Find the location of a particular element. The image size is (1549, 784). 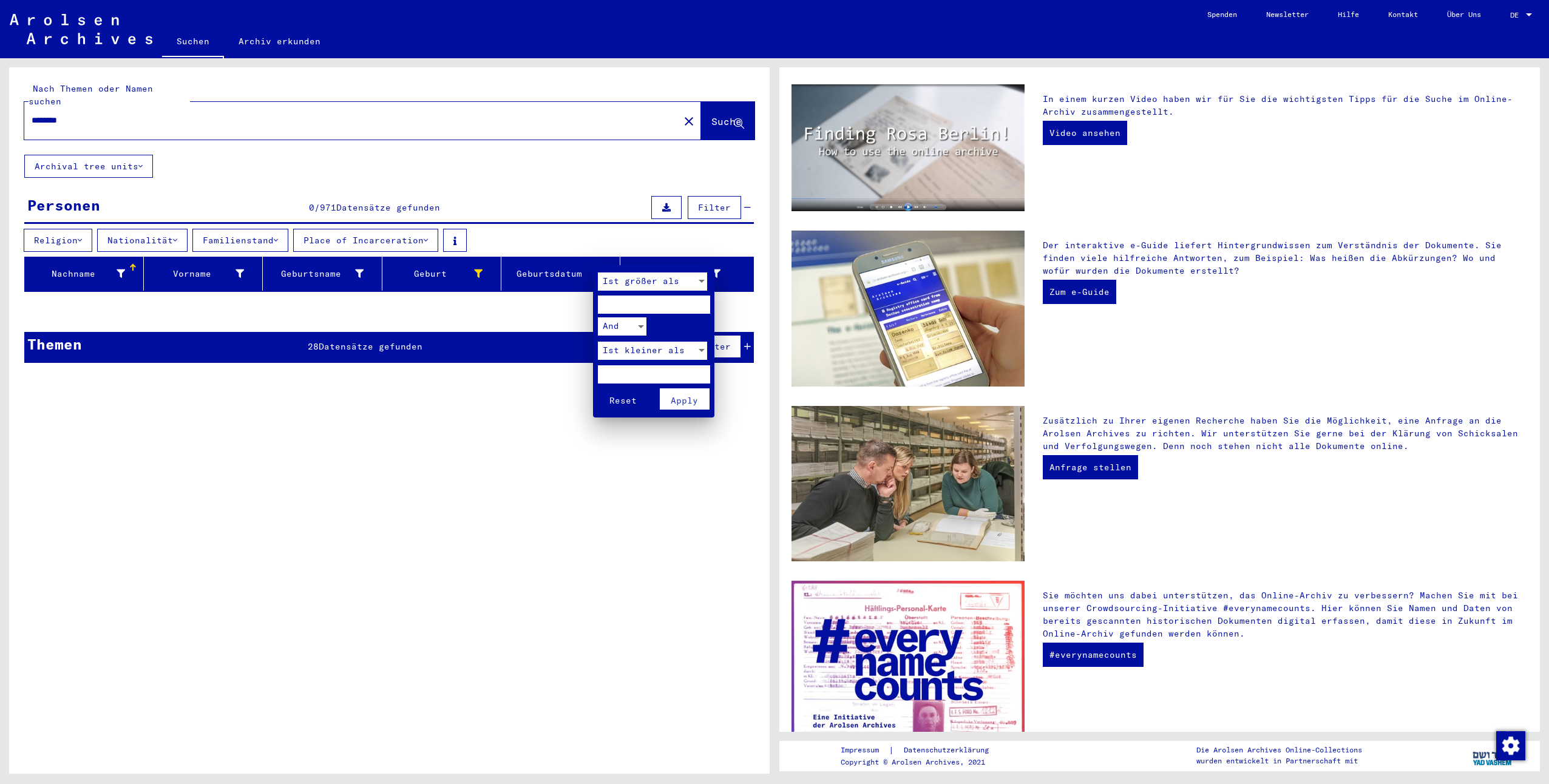

span: Ist kleiner als is located at coordinates (643, 350).